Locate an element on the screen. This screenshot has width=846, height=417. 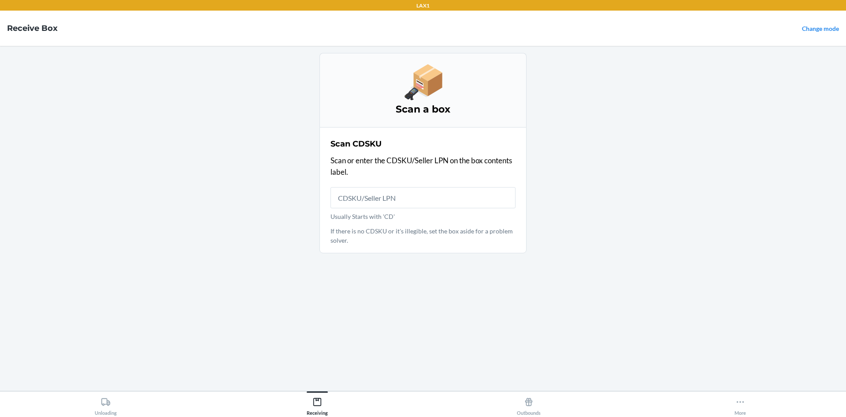
p: Scan or enter the CDSKU/Seller LPN on the box contents label. is located at coordinates (423, 166).